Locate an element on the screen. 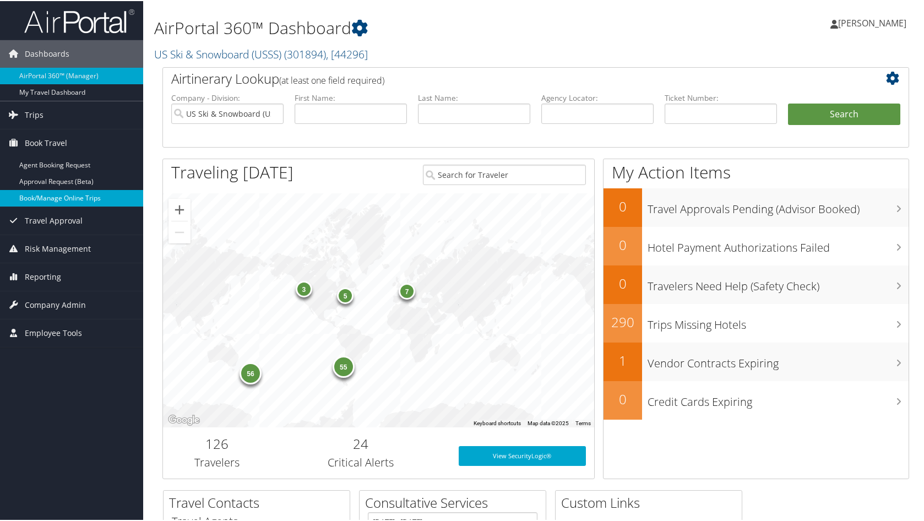 The image size is (924, 521). label: Agency Locator: is located at coordinates (597, 97).